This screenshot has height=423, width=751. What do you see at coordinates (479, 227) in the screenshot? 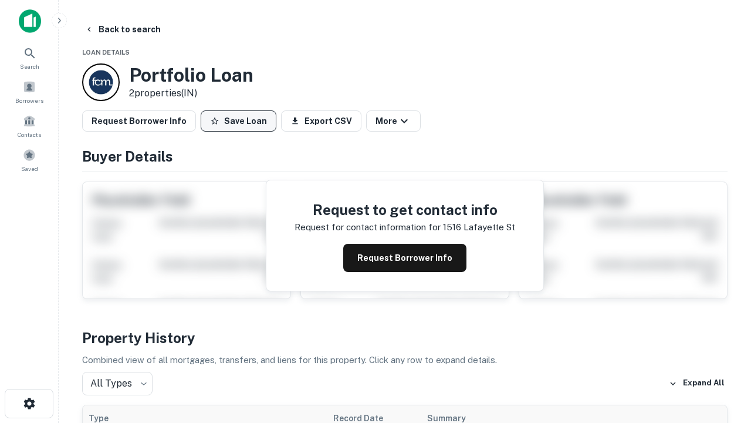
I see `p: 1516 lafayette st` at bounding box center [479, 227].